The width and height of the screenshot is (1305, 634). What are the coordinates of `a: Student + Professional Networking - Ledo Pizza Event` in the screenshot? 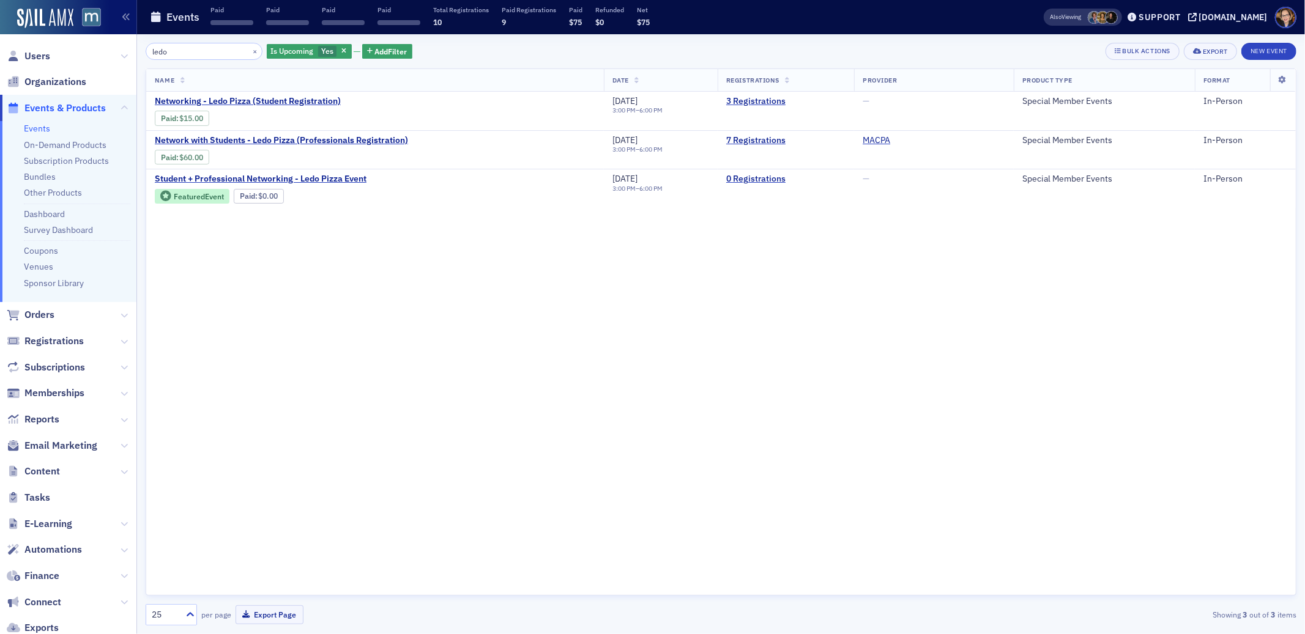 It's located at (272, 179).